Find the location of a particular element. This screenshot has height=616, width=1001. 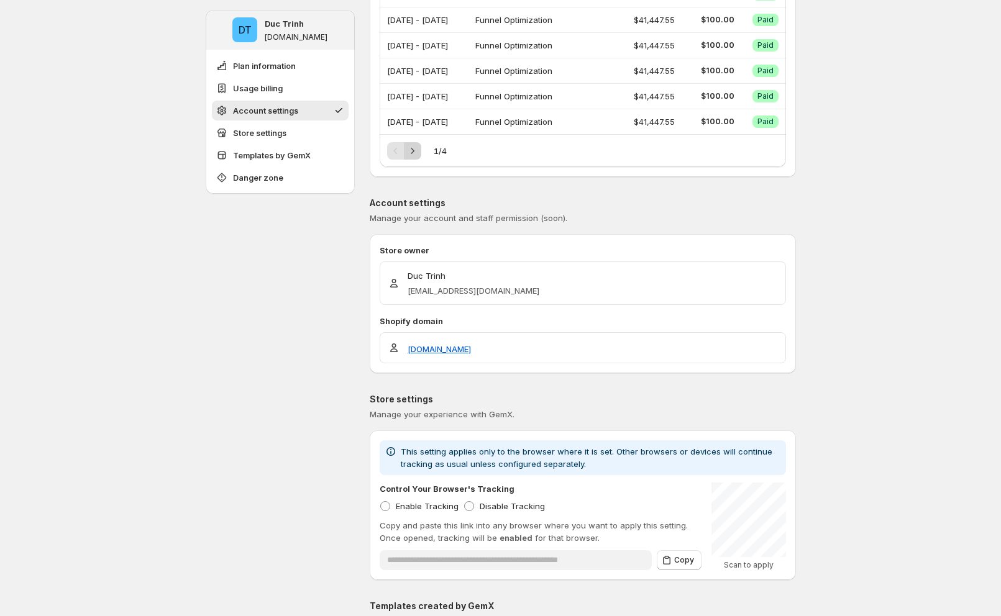

p: Templates created by GemX is located at coordinates (583, 606).